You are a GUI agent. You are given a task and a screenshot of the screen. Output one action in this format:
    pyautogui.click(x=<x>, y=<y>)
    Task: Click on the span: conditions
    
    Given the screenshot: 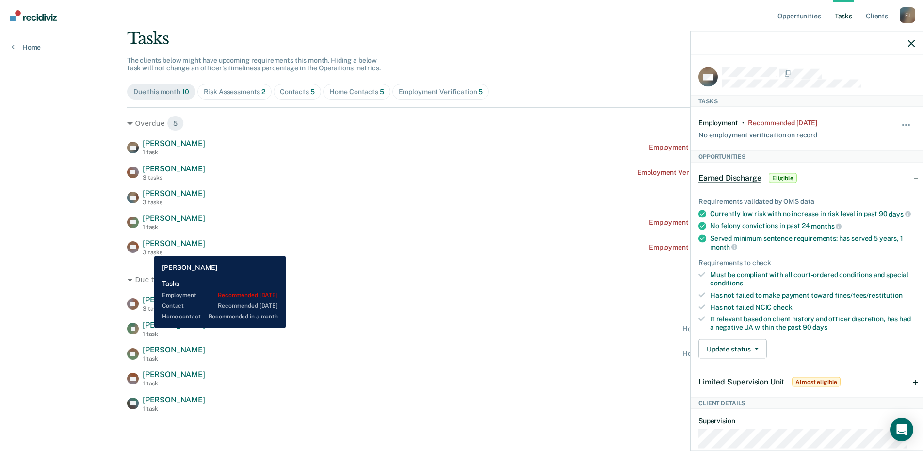 What is the action you would take?
    pyautogui.click(x=726, y=282)
    